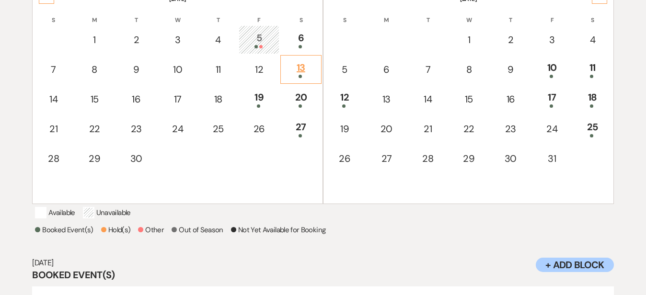 The width and height of the screenshot is (646, 295). I want to click on p: Available, so click(55, 213).